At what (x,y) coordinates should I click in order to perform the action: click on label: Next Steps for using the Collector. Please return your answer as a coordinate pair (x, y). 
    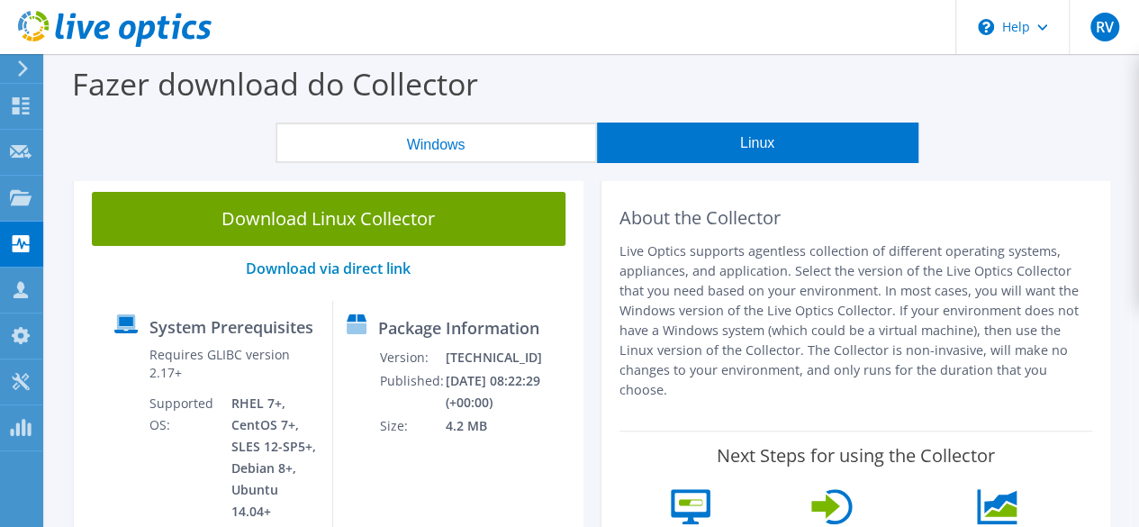
    Looking at the image, I should click on (855, 455).